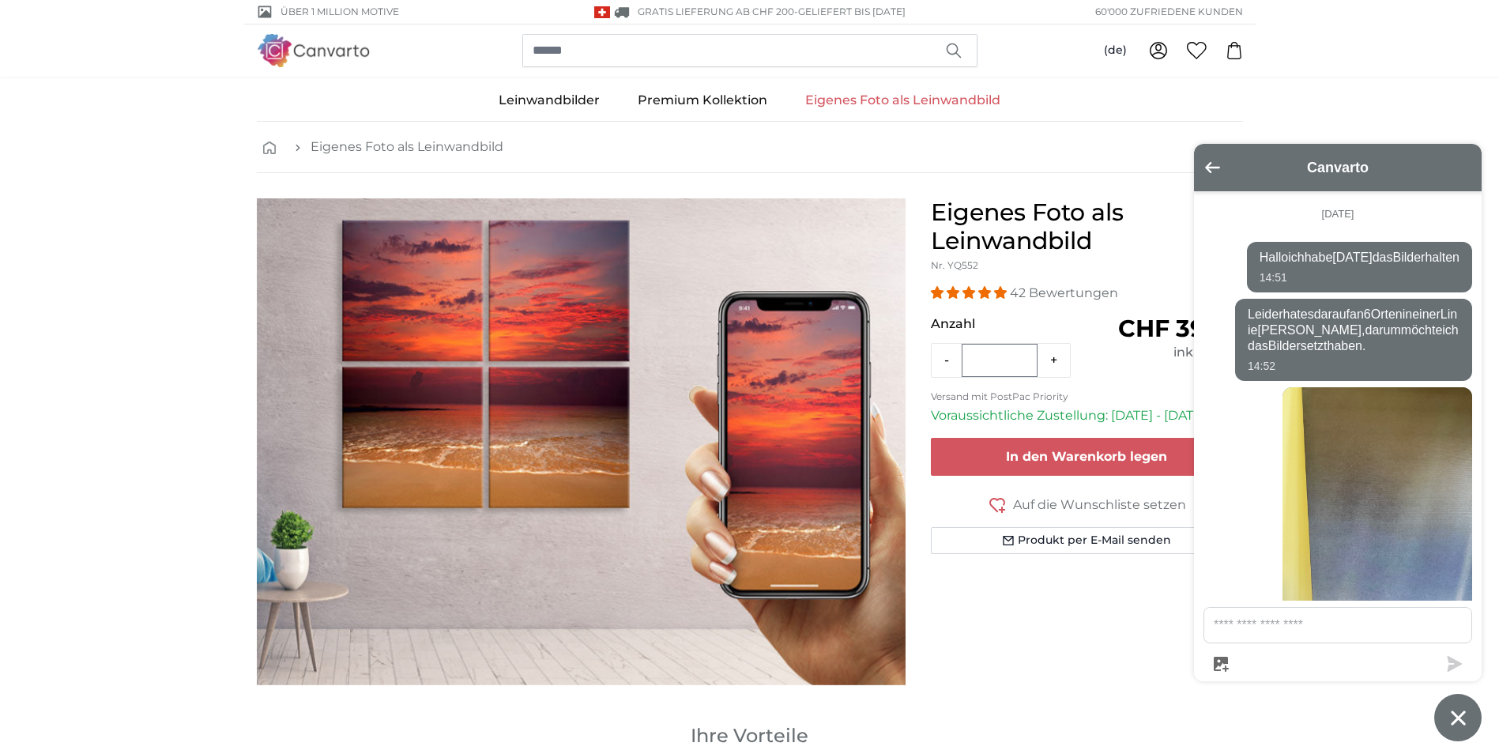  I want to click on p: Versand mit PostPac Priority, so click(1086, 397).